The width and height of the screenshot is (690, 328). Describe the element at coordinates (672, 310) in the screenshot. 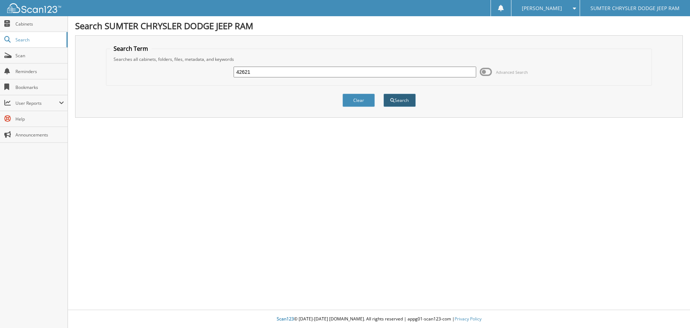

I see `div: Chat Widget` at that location.